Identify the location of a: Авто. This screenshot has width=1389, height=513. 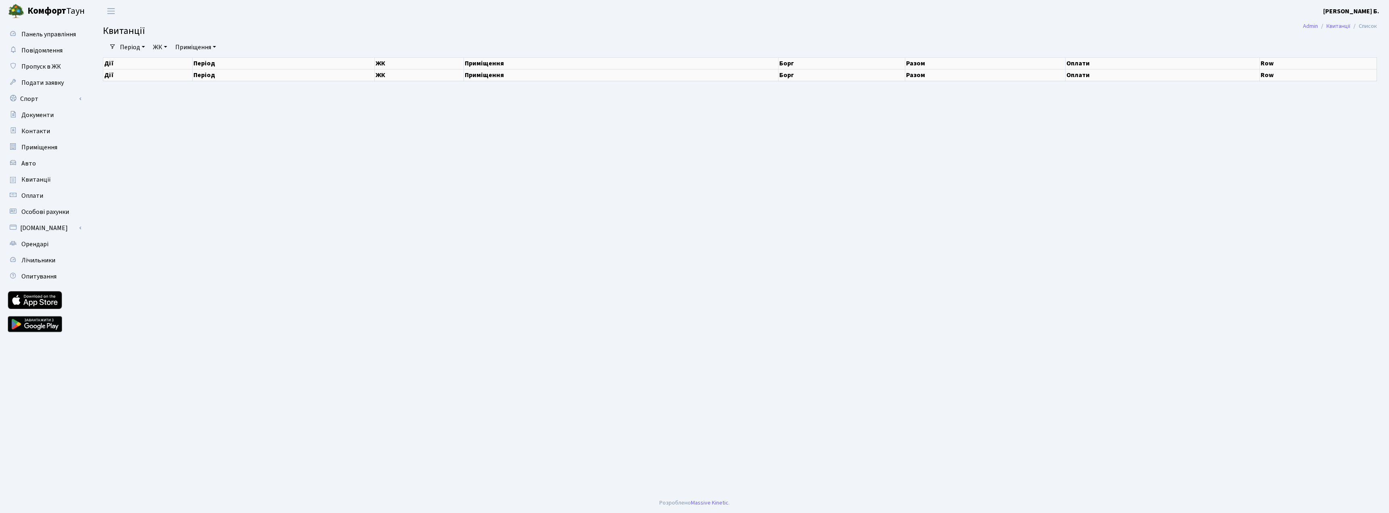
(44, 164).